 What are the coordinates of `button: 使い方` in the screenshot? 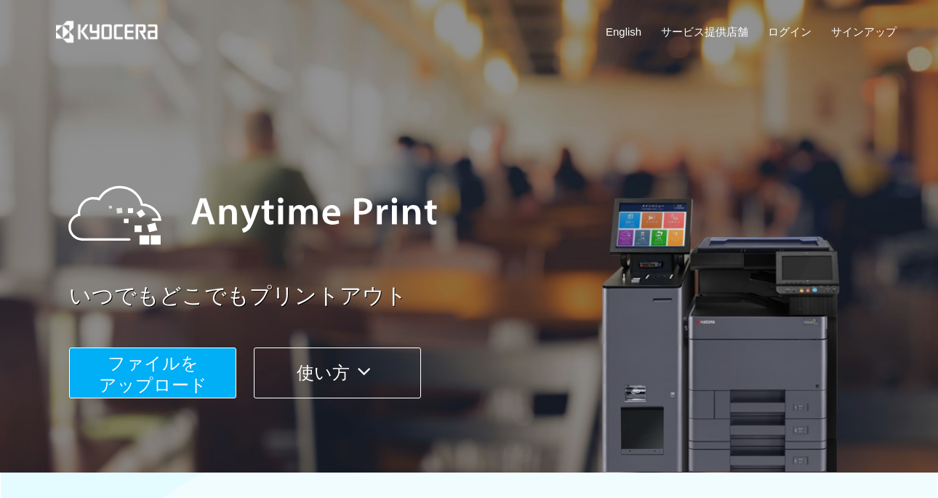 It's located at (338, 373).